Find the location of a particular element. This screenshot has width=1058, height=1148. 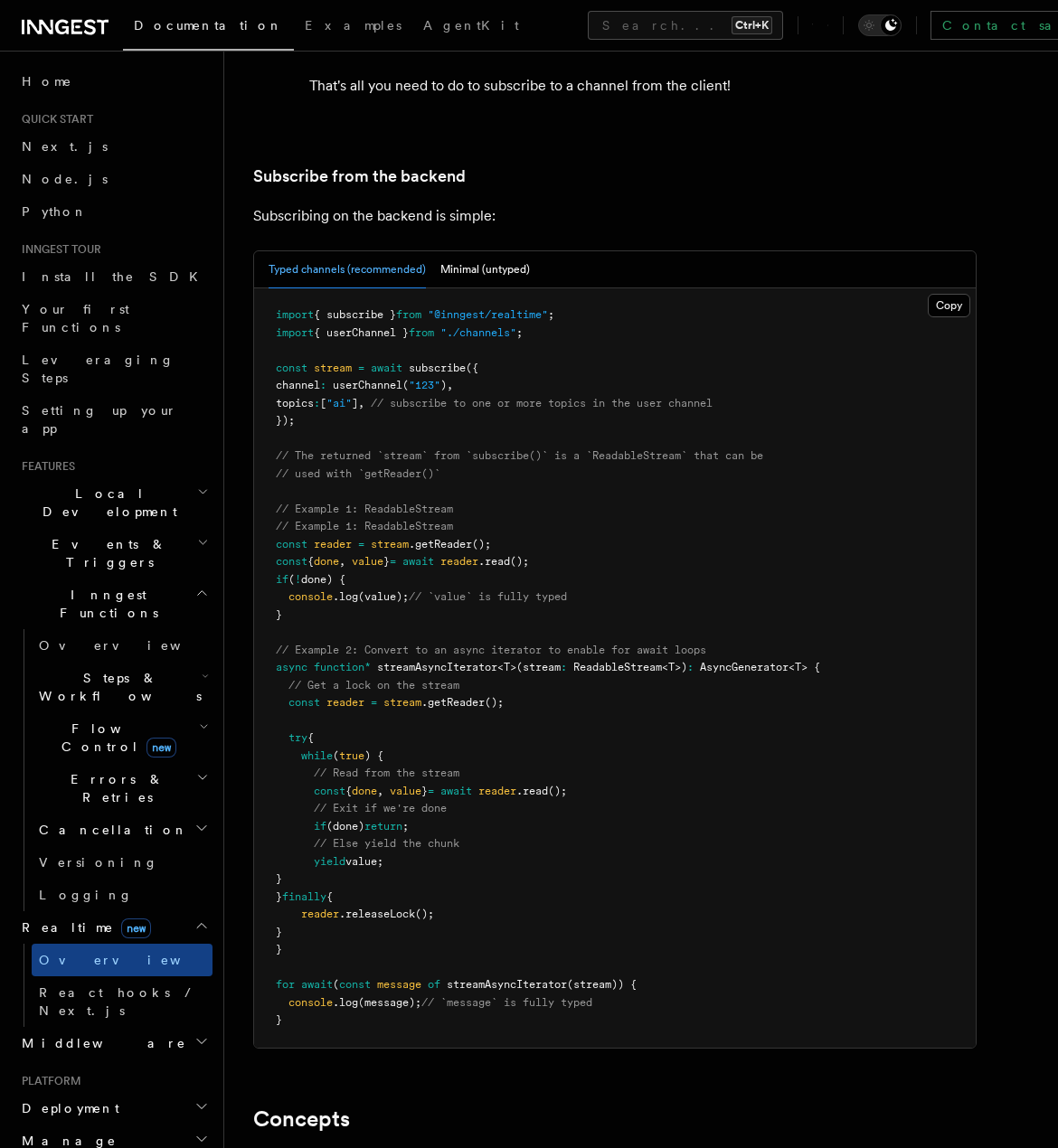

span: .read is located at coordinates (531, 791).